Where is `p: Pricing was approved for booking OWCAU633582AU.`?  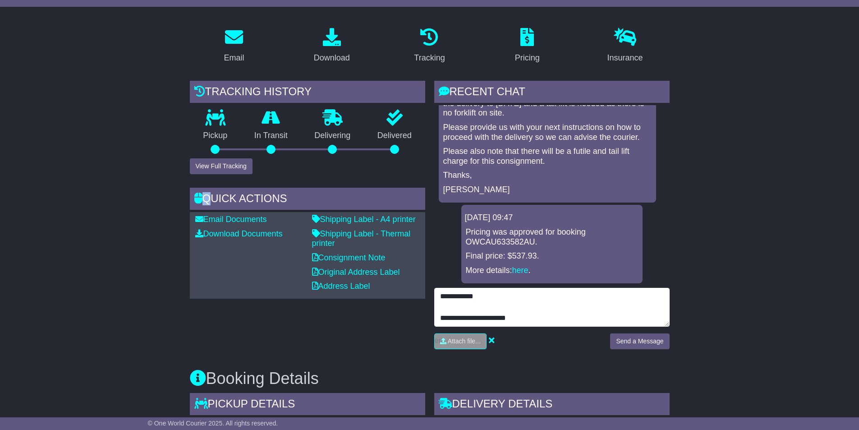 p: Pricing was approved for booking OWCAU633582AU. is located at coordinates (552, 237).